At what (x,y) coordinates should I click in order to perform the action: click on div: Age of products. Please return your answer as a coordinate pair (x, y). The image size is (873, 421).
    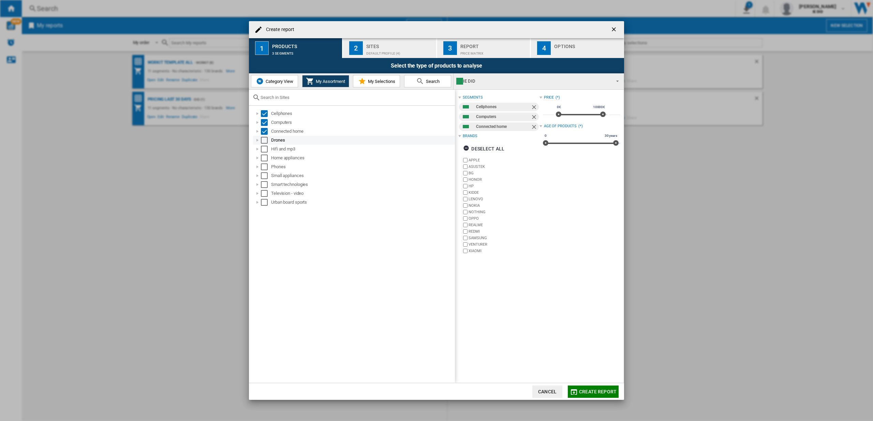
    Looking at the image, I should click on (560, 126).